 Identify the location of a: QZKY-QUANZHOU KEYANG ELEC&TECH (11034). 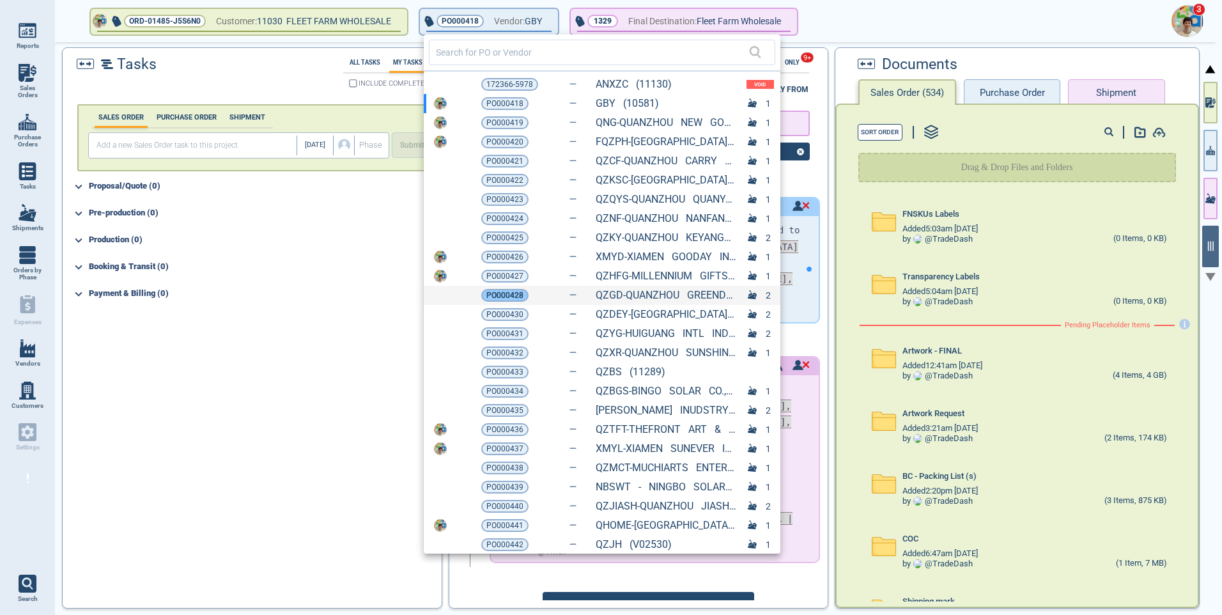
(666, 238).